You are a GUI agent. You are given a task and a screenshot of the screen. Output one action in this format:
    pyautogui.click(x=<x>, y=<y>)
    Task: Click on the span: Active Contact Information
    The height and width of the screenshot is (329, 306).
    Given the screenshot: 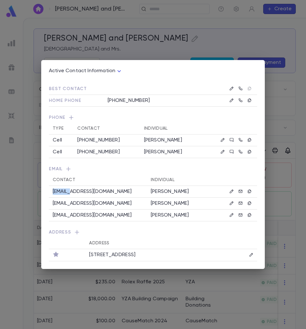 What is the action you would take?
    pyautogui.click(x=82, y=71)
    